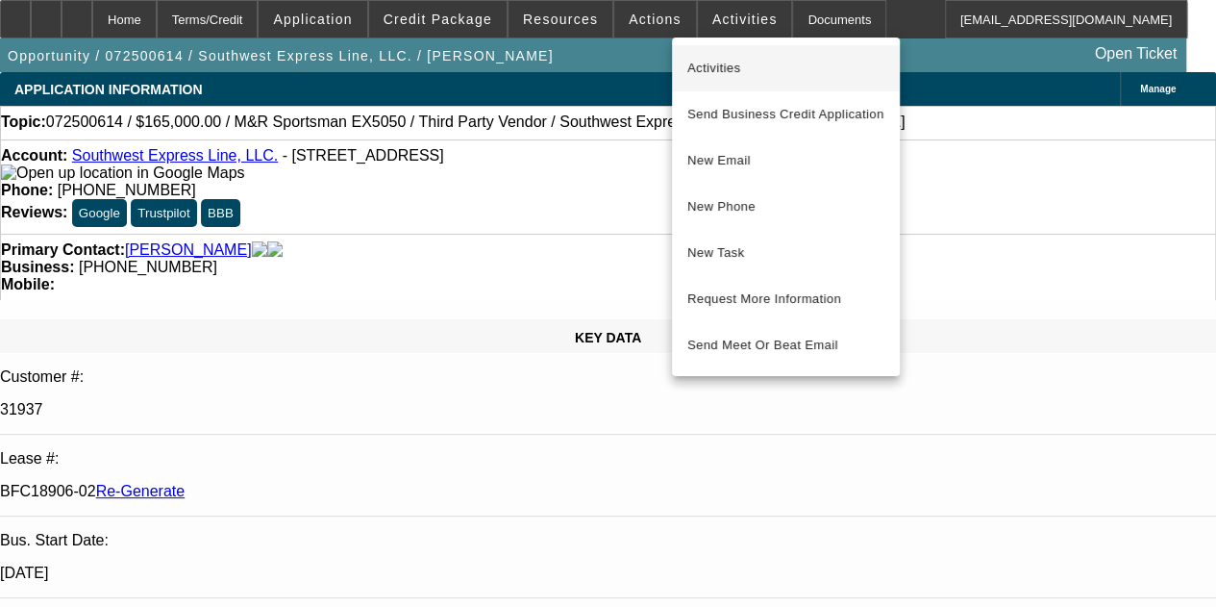 The height and width of the screenshot is (607, 1216). Describe the element at coordinates (785, 68) in the screenshot. I see `span: Activities` at that location.